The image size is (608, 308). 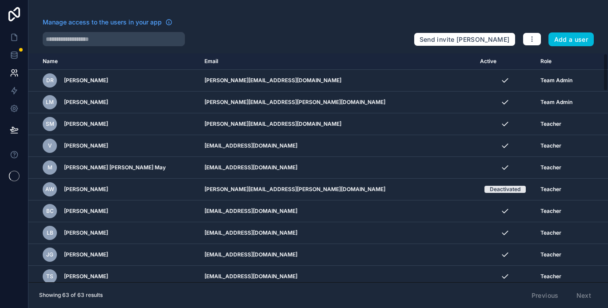 What do you see at coordinates (50, 168) in the screenshot?
I see `span: M` at bounding box center [50, 168].